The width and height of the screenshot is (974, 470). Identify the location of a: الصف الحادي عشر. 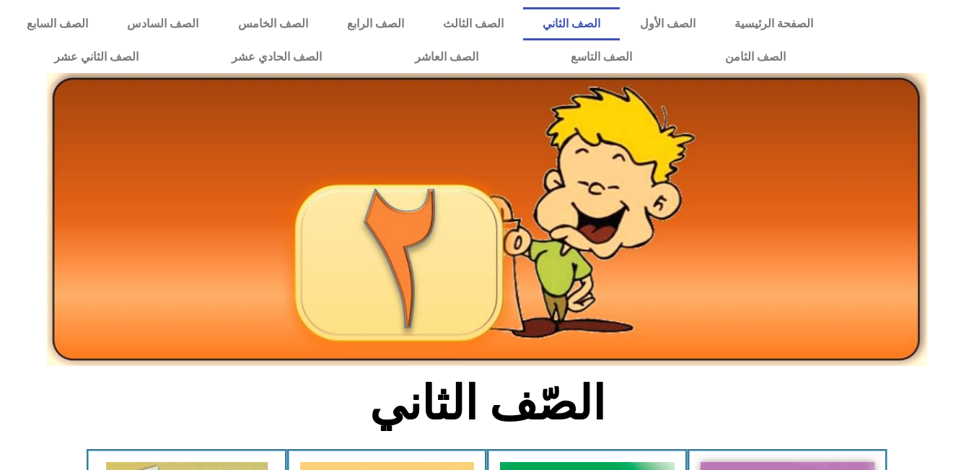
(276, 57).